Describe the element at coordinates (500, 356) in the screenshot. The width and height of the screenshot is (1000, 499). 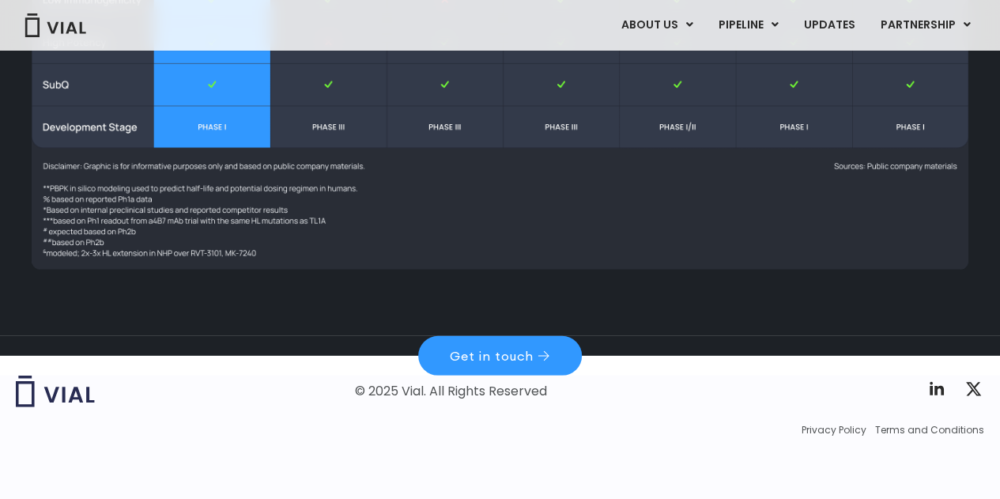
I see `a: Get in touch` at that location.